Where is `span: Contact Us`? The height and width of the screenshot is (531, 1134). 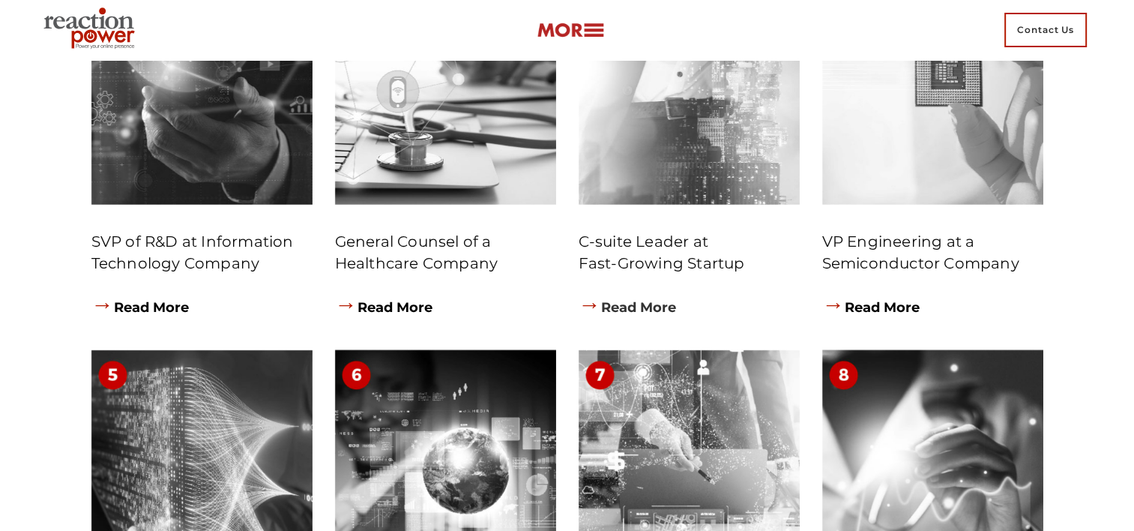
span: Contact Us is located at coordinates (1045, 30).